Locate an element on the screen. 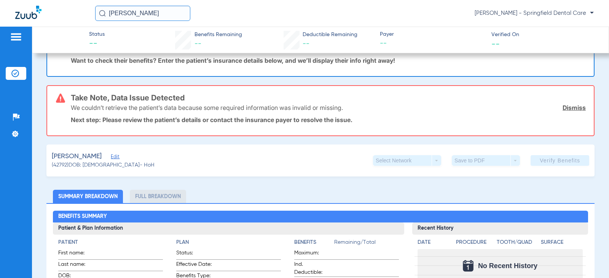 This screenshot has height=278, width=609. img: Calendar is located at coordinates (468, 266).